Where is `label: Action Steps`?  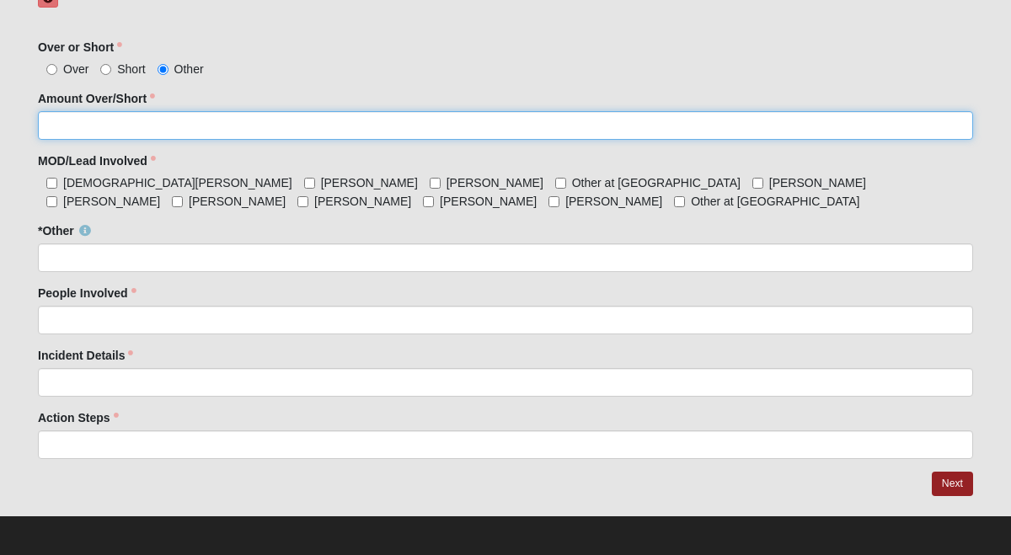
label: Action Steps is located at coordinates (78, 418).